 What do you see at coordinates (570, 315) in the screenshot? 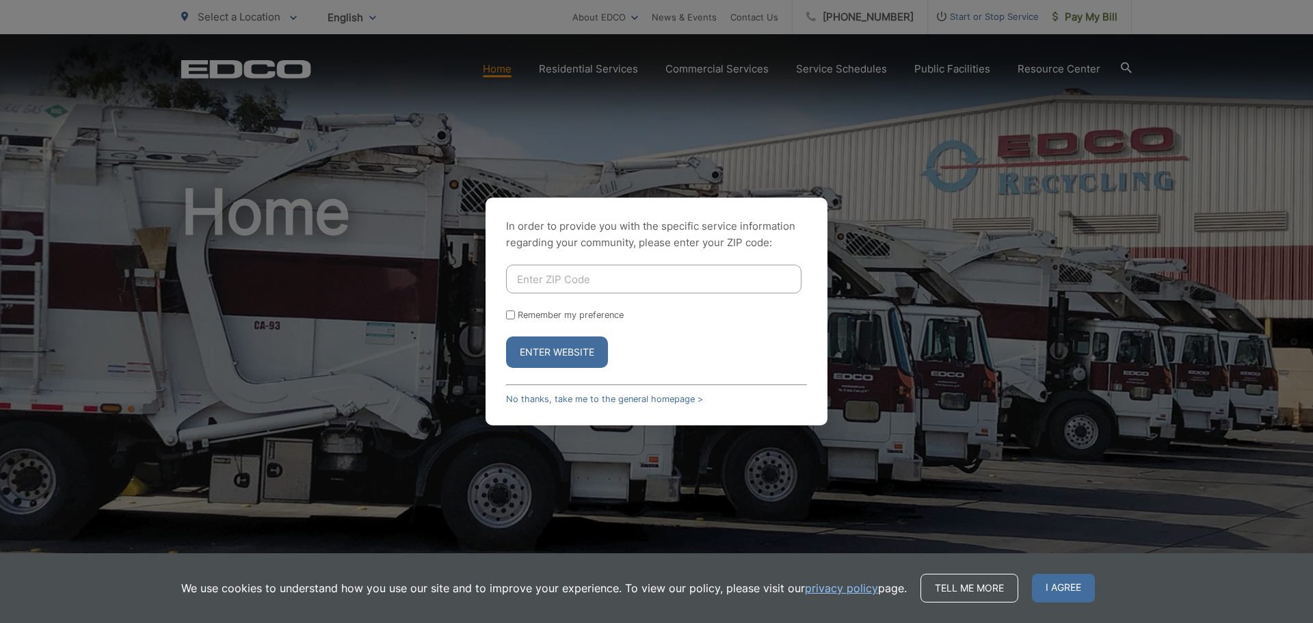
I see `label: Remember my preference` at bounding box center [570, 315].